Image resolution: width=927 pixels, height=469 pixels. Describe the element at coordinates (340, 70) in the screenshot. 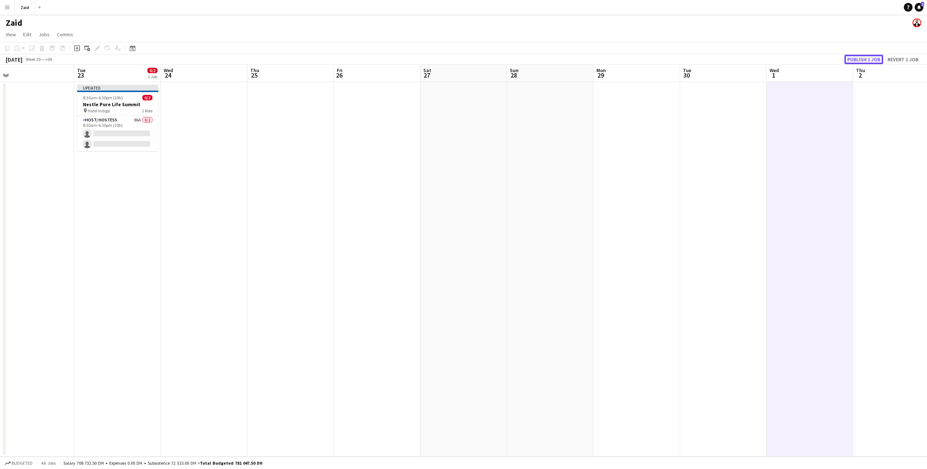

I see `span: Fri` at that location.